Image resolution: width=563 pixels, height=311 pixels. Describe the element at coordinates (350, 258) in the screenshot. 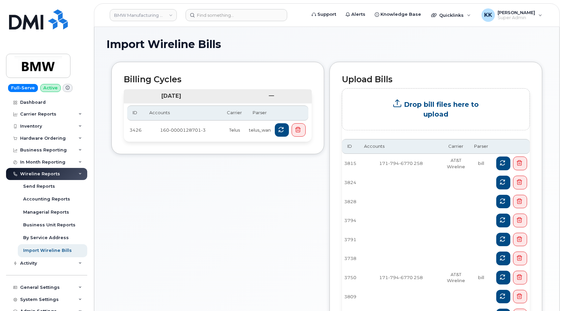

I see `td: 3738` at that location.